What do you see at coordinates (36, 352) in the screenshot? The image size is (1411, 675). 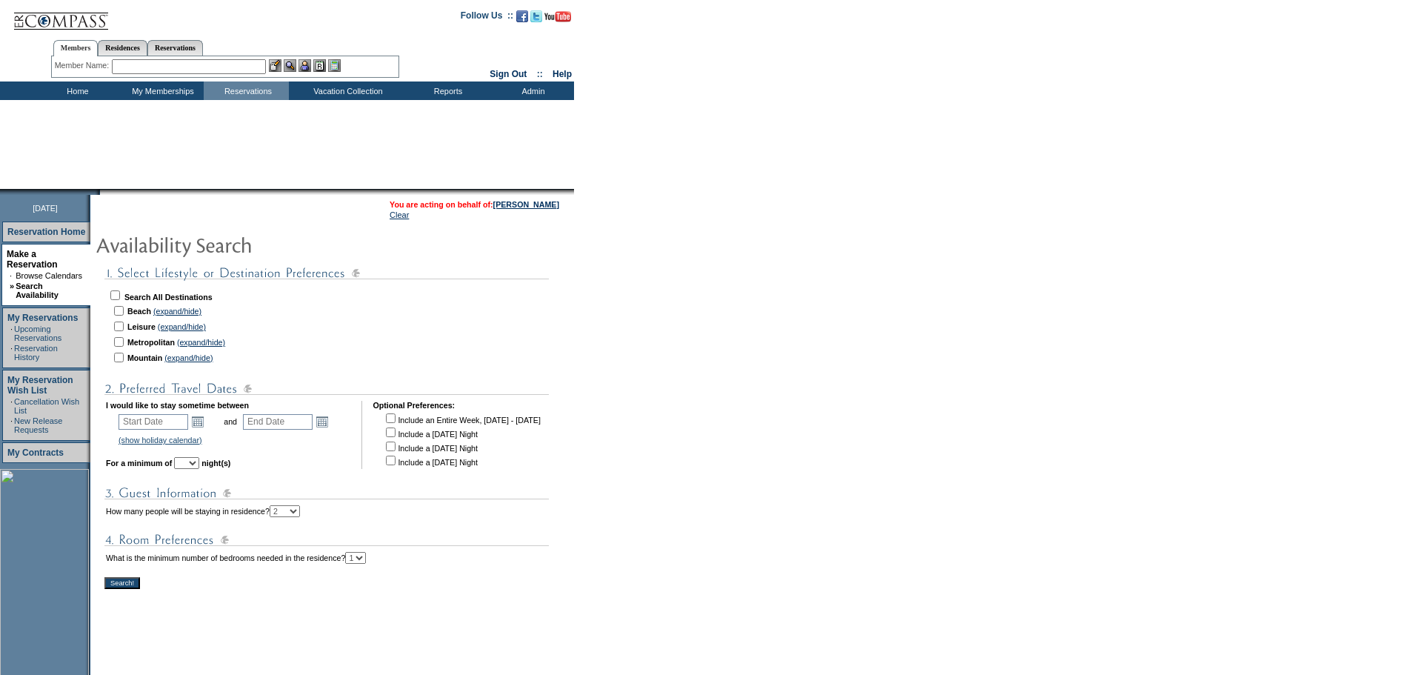 I see `a: Reservation History` at bounding box center [36, 352].